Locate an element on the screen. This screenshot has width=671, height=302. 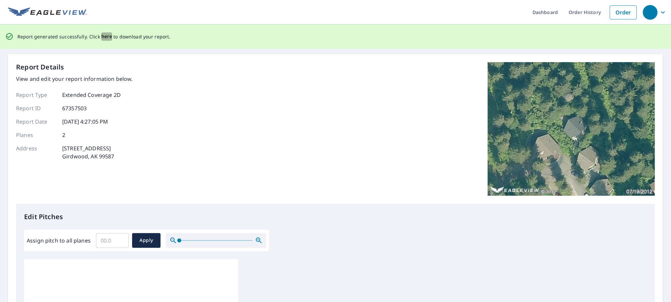
p: Extended Coverage 2D is located at coordinates (91, 95).